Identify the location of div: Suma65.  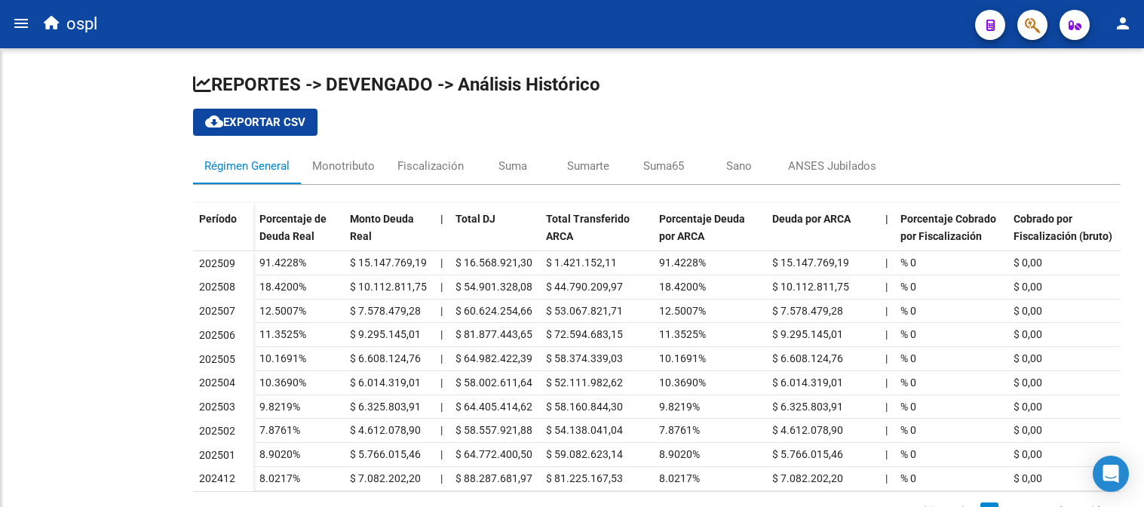
(664, 166).